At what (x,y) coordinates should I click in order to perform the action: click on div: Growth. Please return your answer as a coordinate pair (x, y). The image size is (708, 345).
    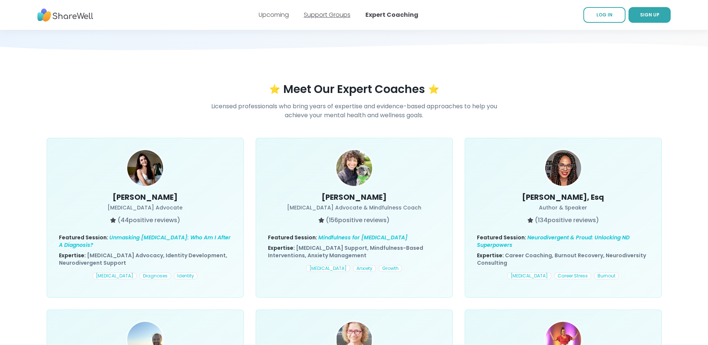
    Looking at the image, I should click on (390, 268).